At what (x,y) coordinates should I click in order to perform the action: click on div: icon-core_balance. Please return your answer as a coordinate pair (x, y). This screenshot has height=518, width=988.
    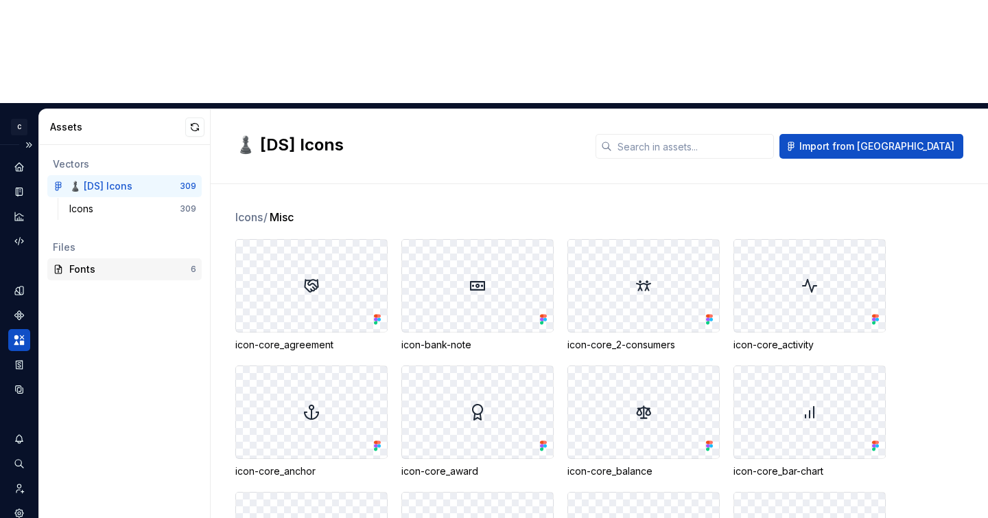
    Looking at the image, I should click on (644, 471).